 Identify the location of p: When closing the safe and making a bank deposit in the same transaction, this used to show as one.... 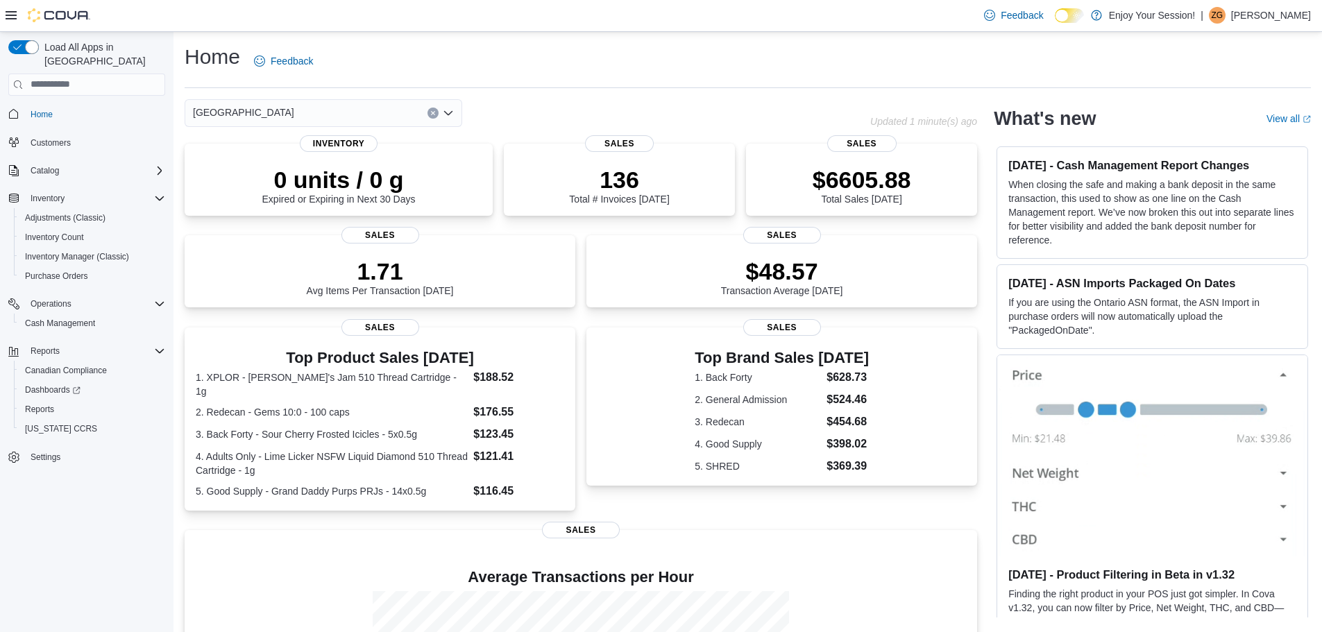
(1152, 212).